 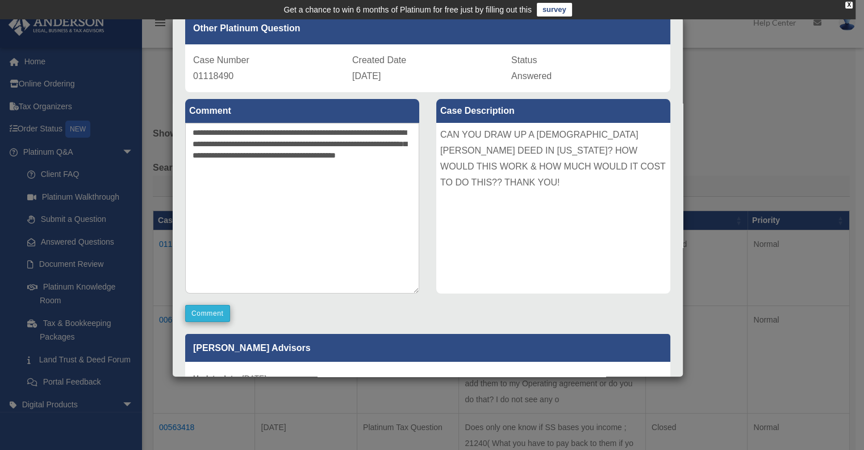 I want to click on div: Other Platinum Question, so click(x=428, y=28).